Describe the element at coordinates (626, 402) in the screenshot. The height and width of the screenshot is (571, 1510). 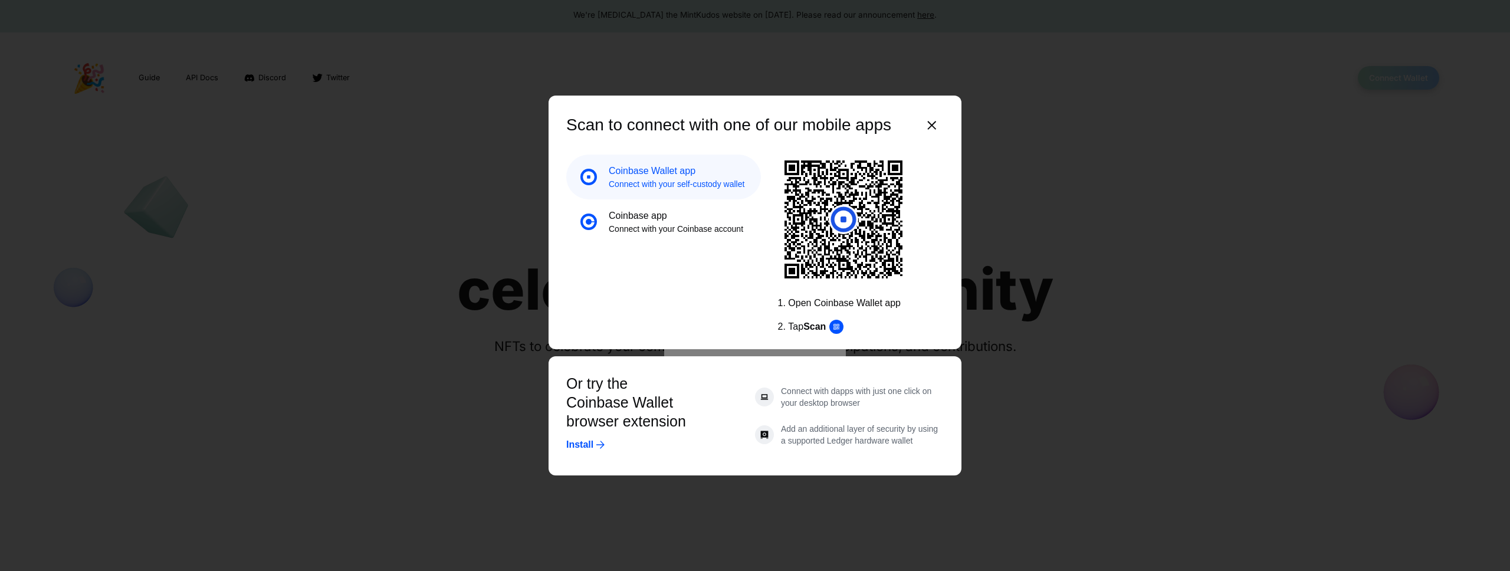
I see `h3: Or try the Coinbase Wallet browser extension` at that location.